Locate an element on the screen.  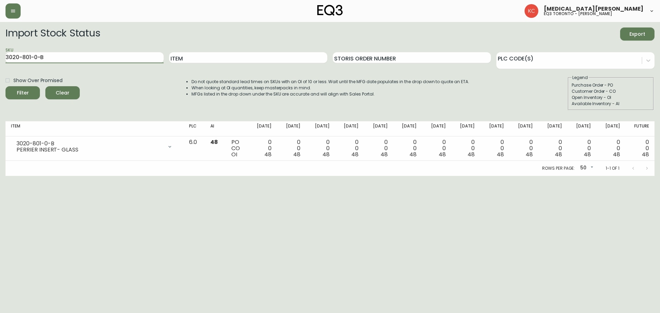
span: Export is located at coordinates (638, 34).